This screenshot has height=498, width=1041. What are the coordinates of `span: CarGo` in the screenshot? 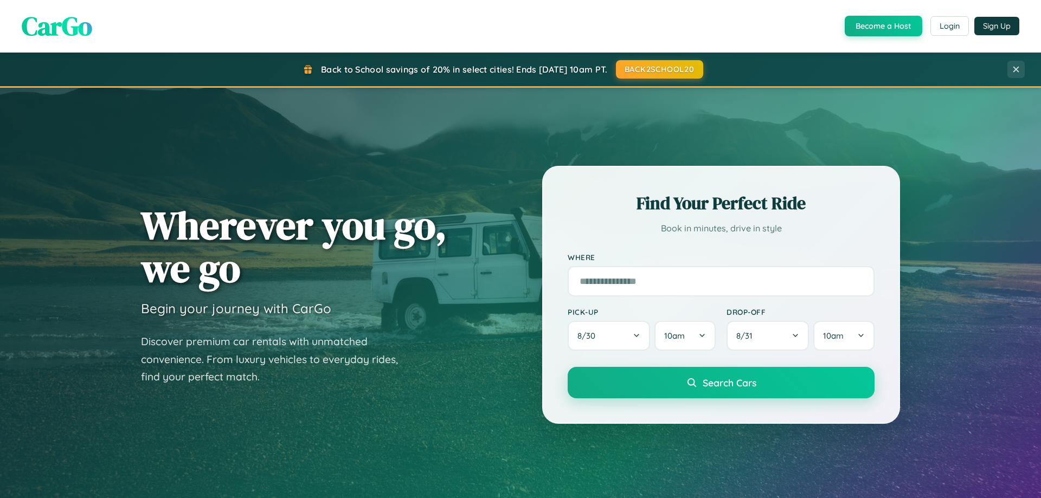 It's located at (57, 26).